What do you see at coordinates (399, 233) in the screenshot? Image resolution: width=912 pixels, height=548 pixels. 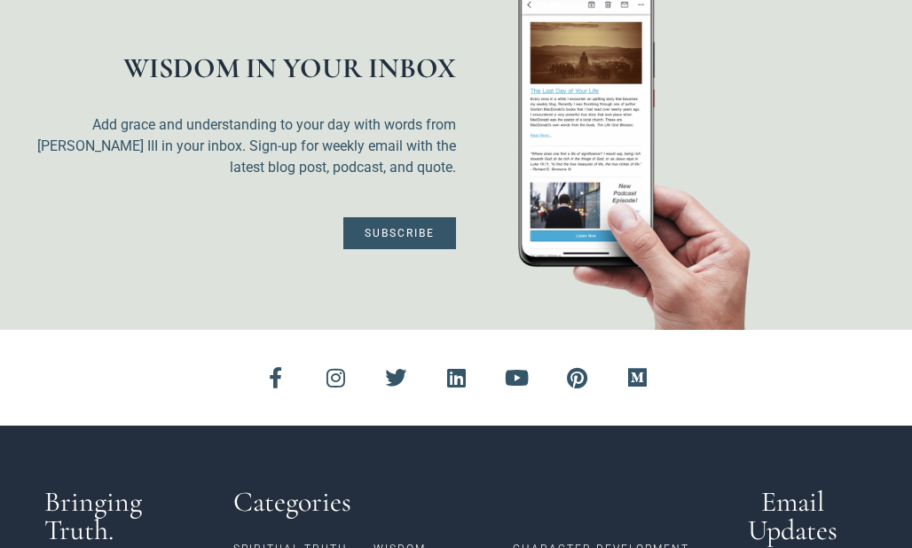 I see `a: Subscribe` at bounding box center [399, 233].